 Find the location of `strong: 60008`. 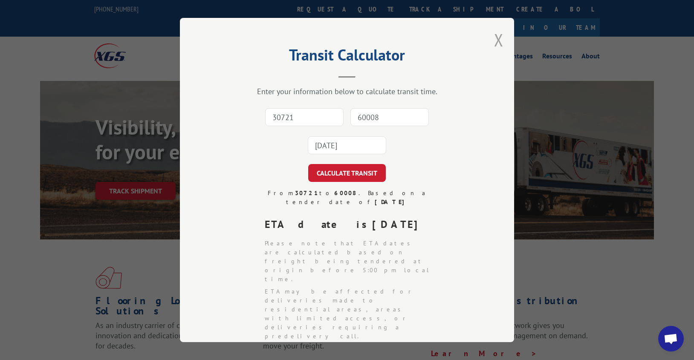

strong: 60008 is located at coordinates (346, 193).